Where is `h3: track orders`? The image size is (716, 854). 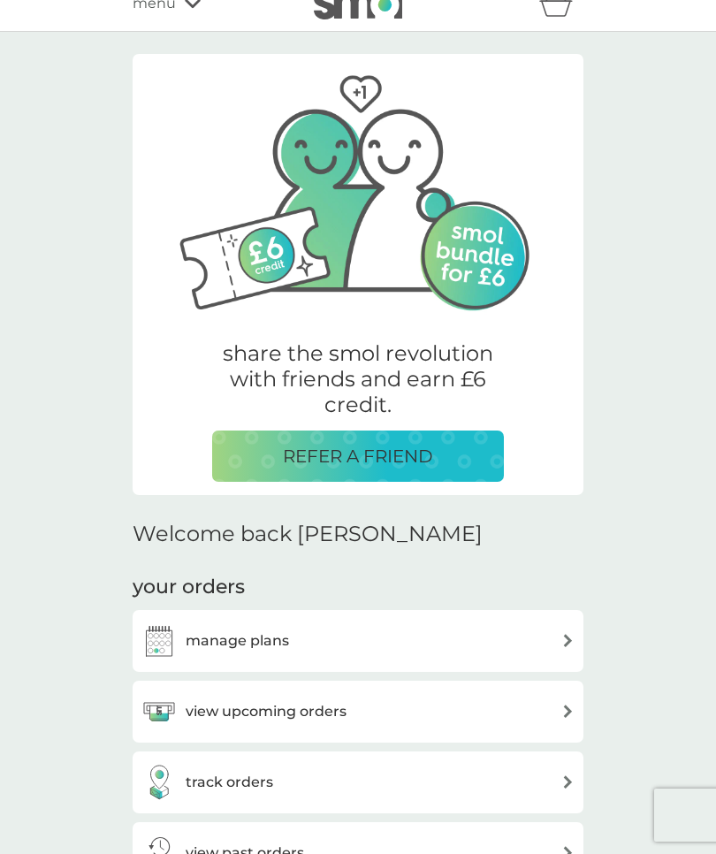 h3: track orders is located at coordinates (229, 783).